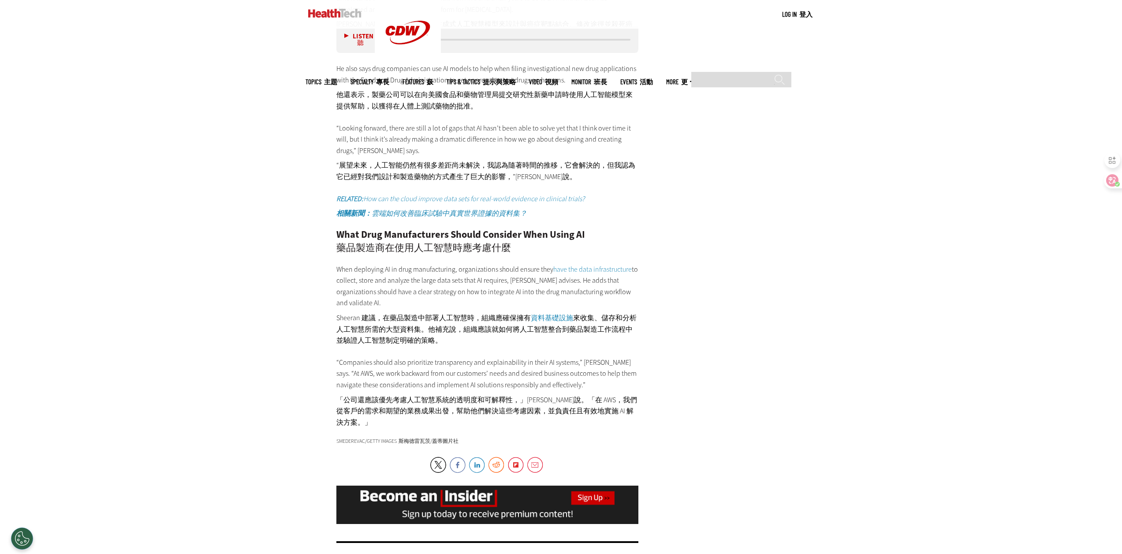 This screenshot has width=1122, height=554. I want to click on img: Home, so click(335, 13).